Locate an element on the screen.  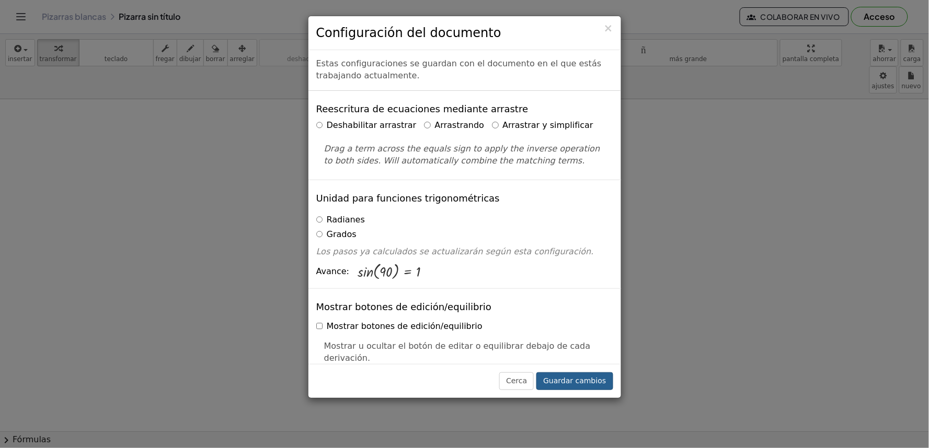
font: Deshabilitar arrastrar is located at coordinates (372, 125).